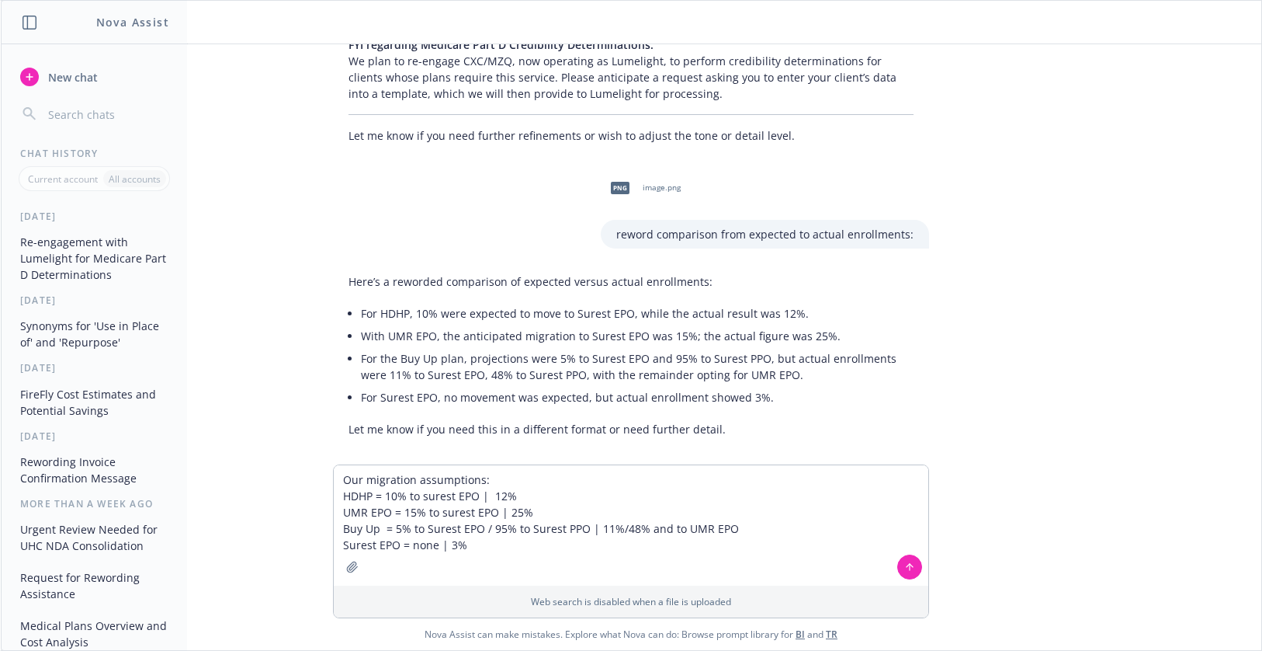 The height and width of the screenshot is (651, 1262). I want to click on span: image.png, so click(661, 187).